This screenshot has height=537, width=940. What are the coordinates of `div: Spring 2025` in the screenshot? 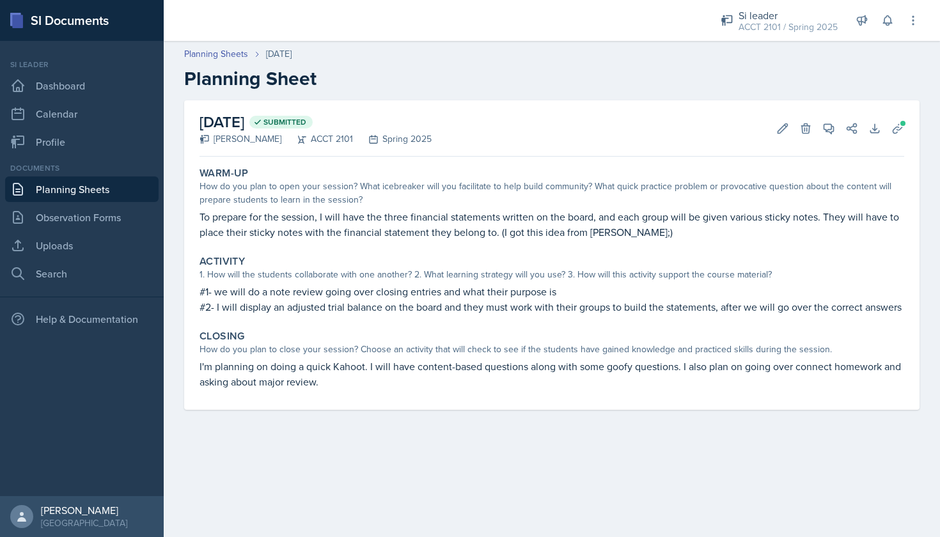 It's located at (392, 139).